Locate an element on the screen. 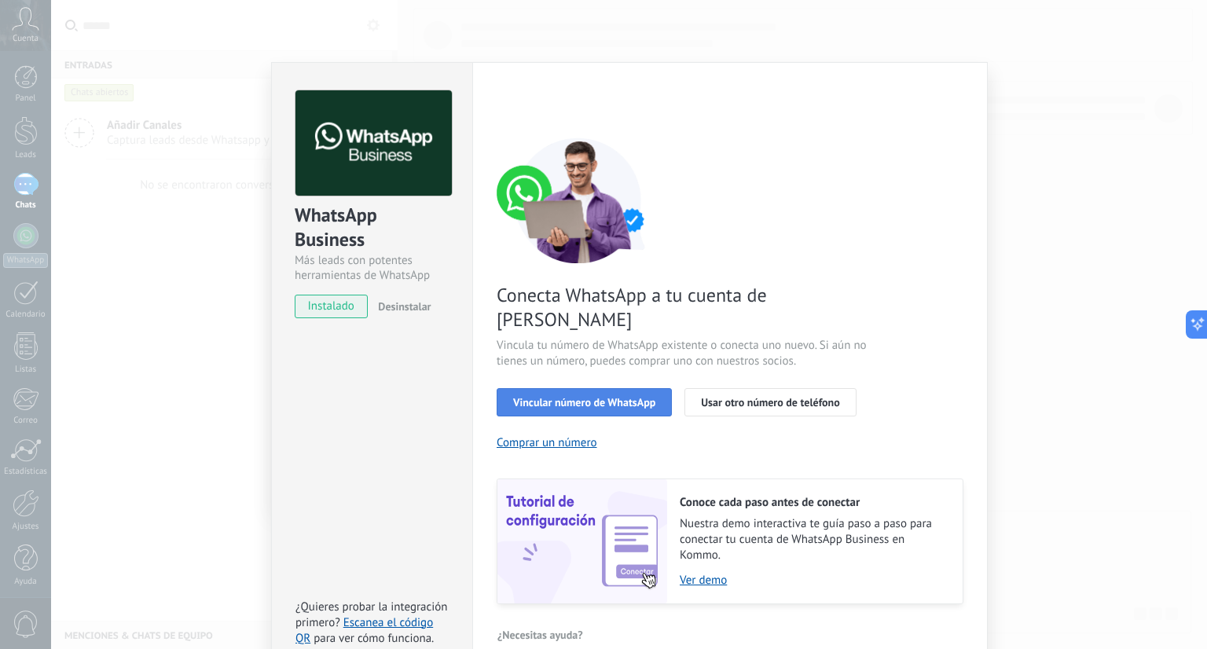  a: Ver demo is located at coordinates (813, 580).